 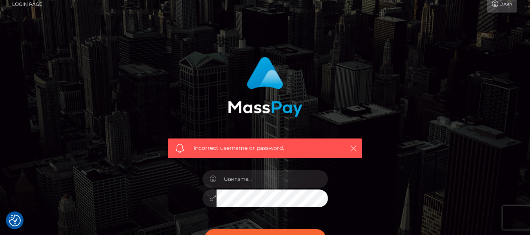 I want to click on img: MassPay Login, so click(x=265, y=87).